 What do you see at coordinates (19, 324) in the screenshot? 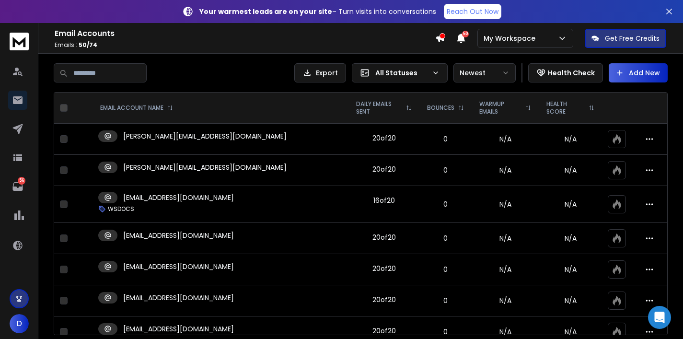
I see `span: D` at bounding box center [19, 324].